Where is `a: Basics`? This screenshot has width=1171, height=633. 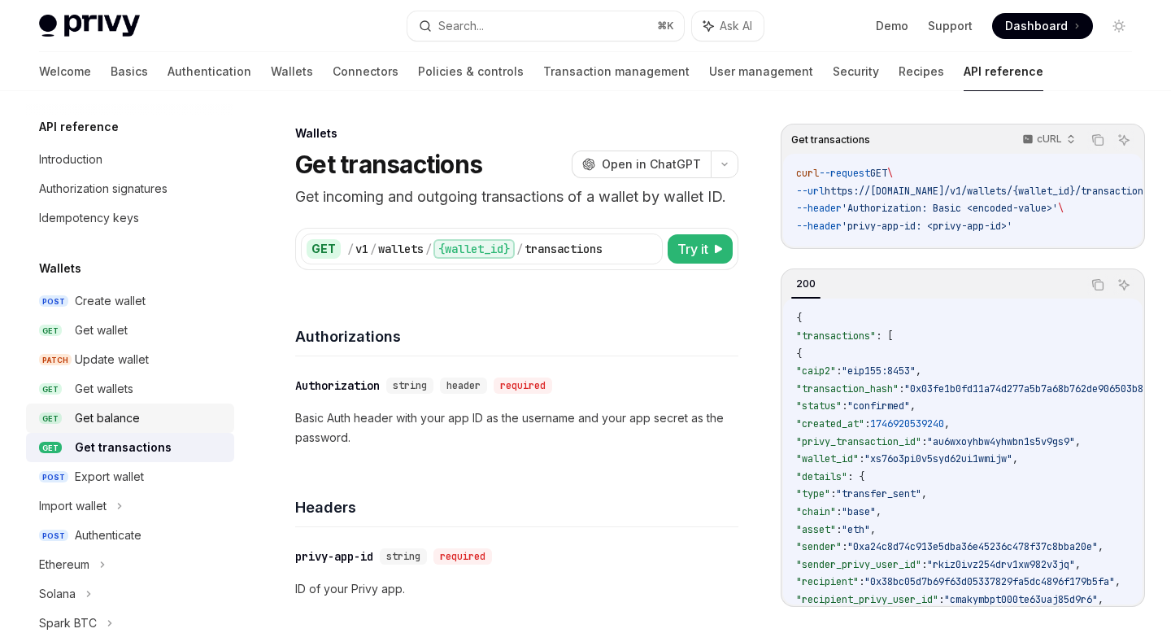
a: Basics is located at coordinates (129, 72).